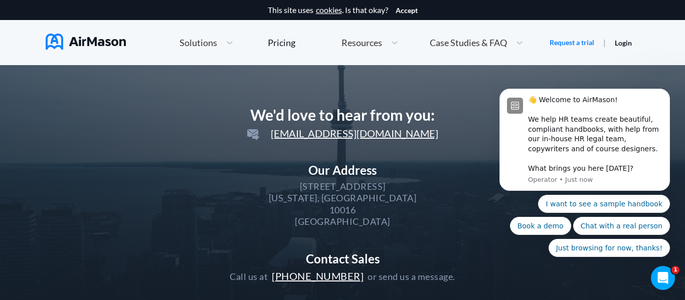  Describe the element at coordinates (623, 43) in the screenshot. I see `a: Login` at that location.